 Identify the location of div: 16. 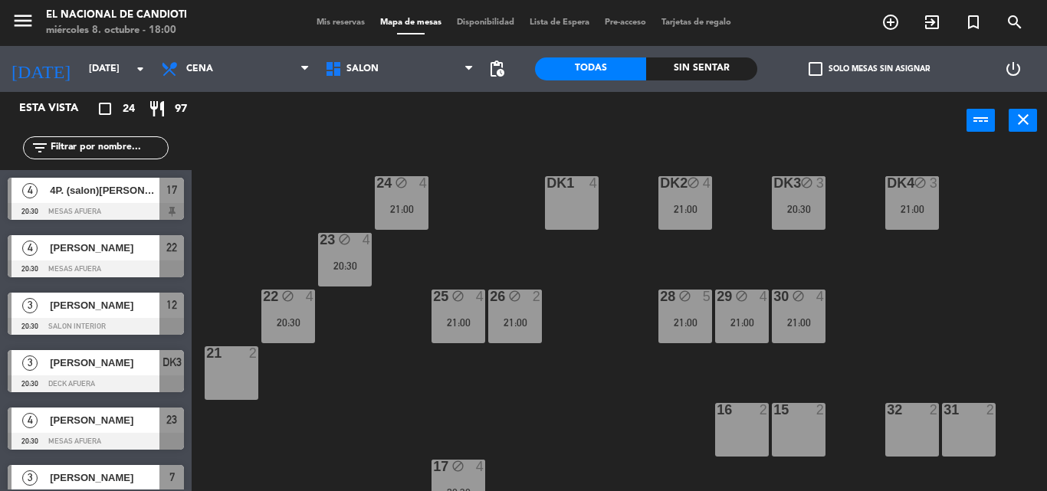
(717, 410).